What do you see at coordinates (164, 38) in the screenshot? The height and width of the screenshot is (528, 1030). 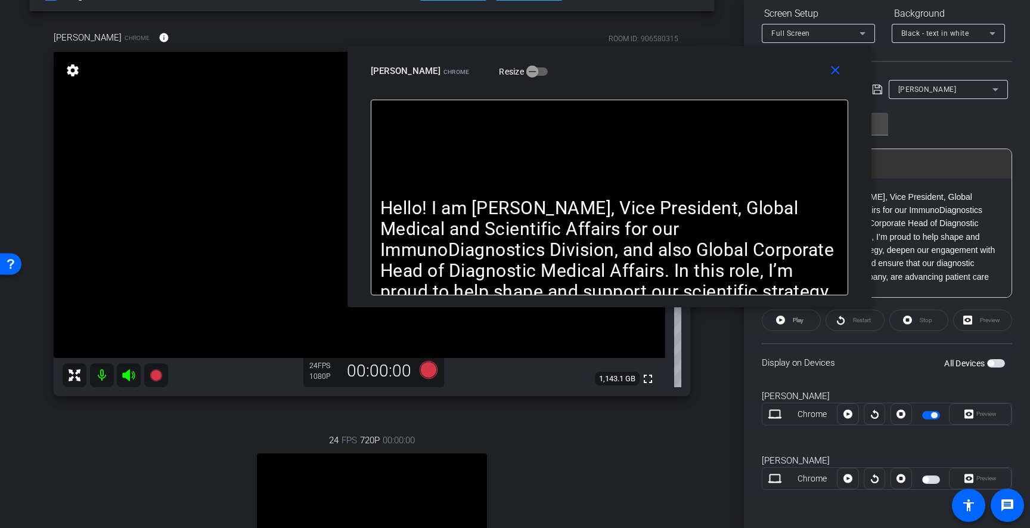 I see `mat-icon: info` at bounding box center [164, 38].